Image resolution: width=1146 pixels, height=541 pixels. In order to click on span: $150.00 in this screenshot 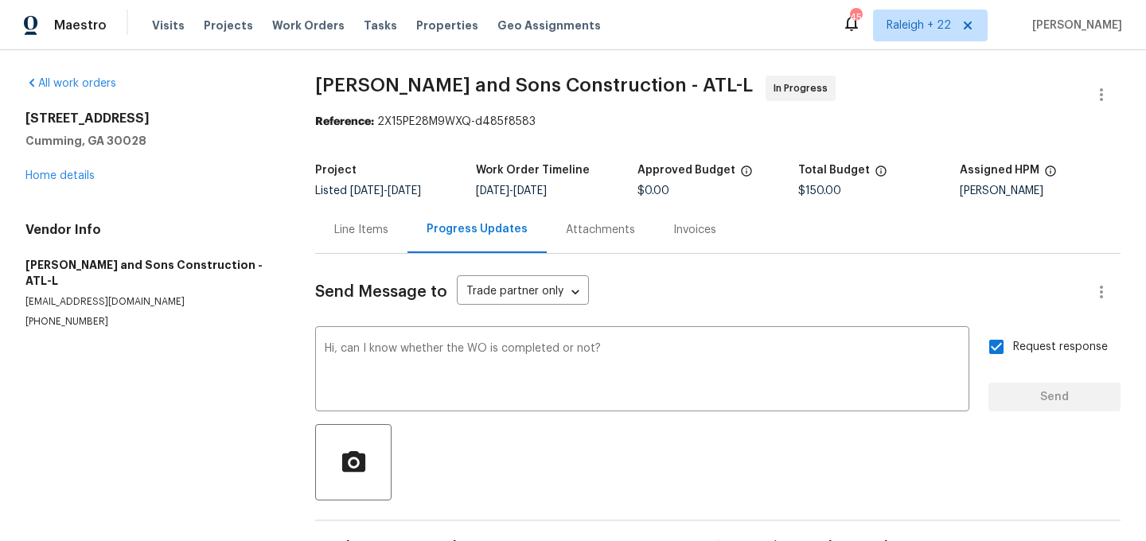, I will do `click(820, 191)`.